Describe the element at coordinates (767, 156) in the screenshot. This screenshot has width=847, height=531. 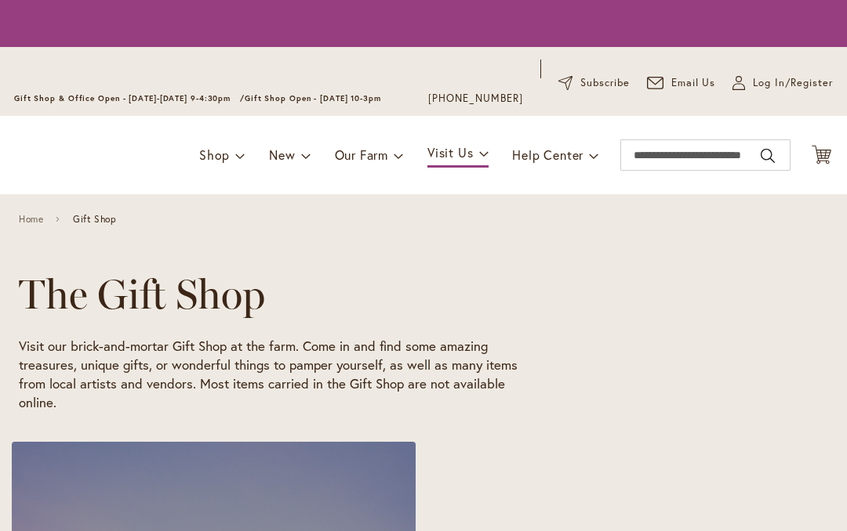
I see `button: Search` at that location.